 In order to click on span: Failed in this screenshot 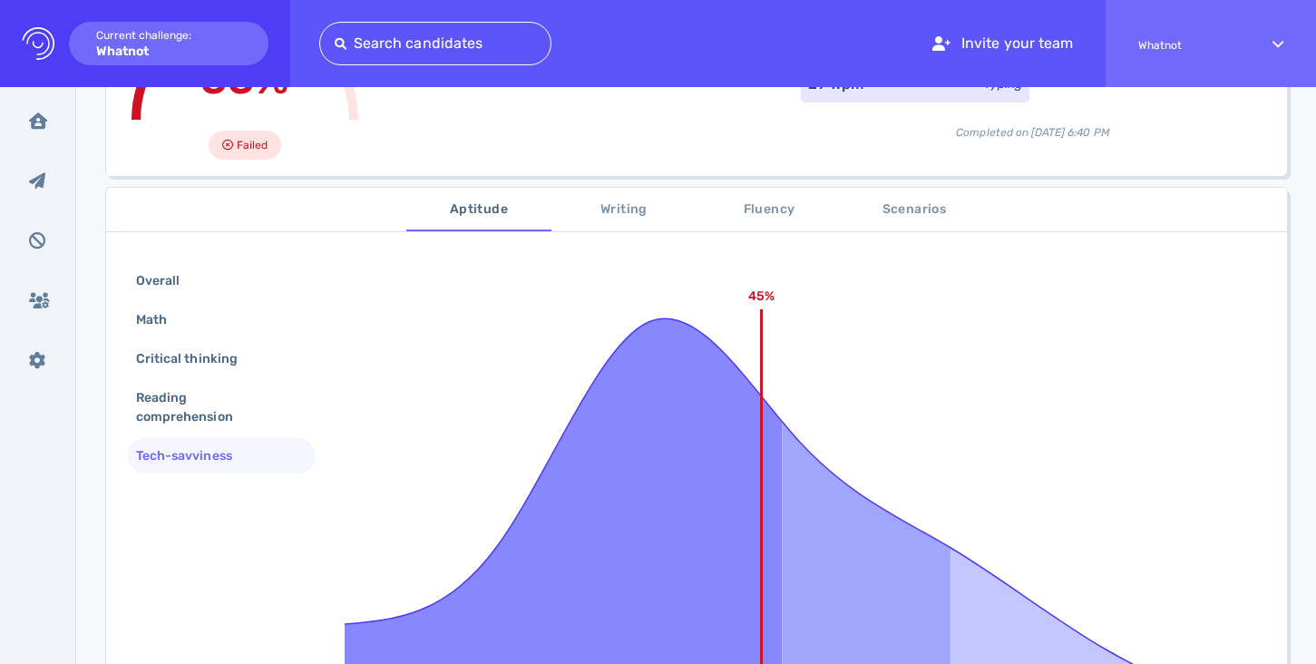, I will do `click(252, 145)`.